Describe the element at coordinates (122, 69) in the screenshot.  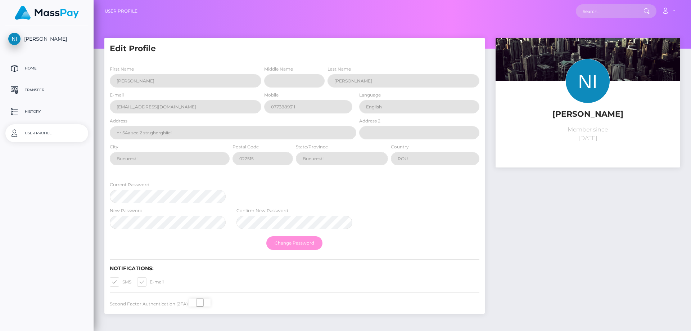
I see `label: First Name` at that location.